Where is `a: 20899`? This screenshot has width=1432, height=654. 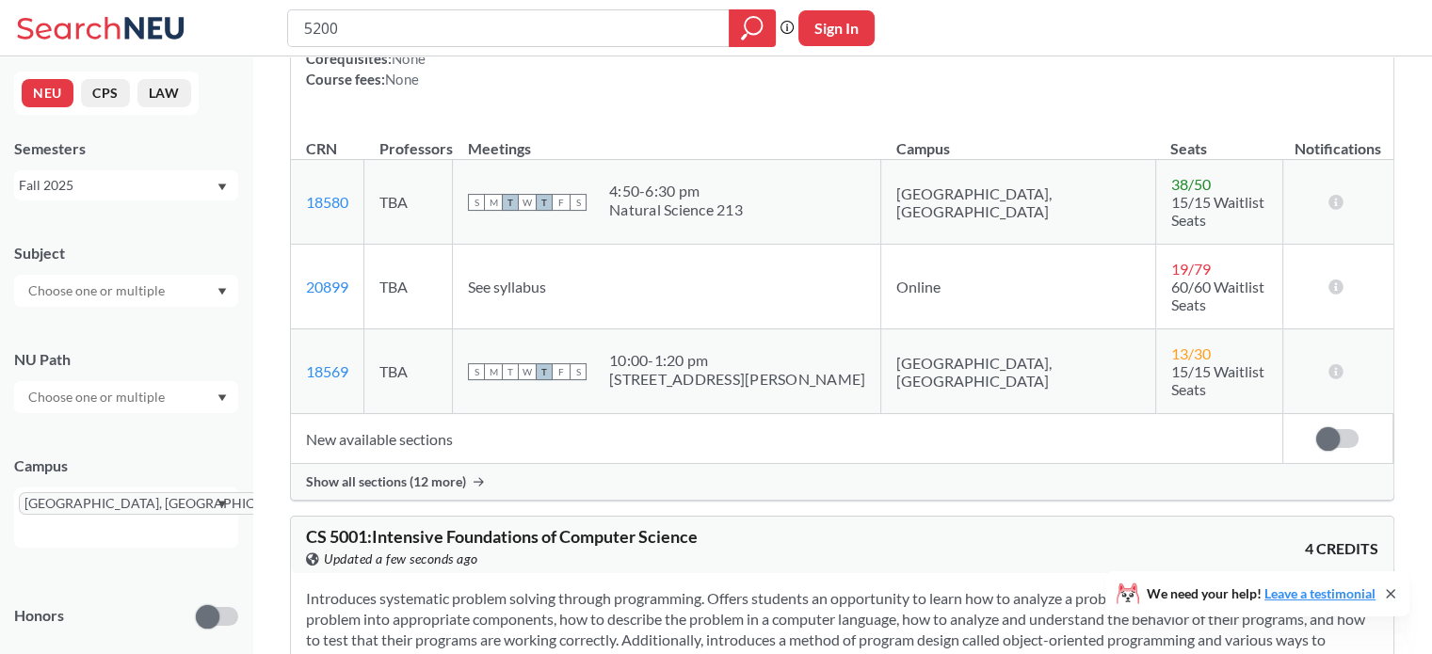
a: 20899 is located at coordinates (327, 286).